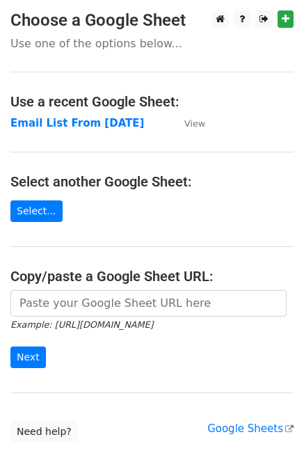  Describe the element at coordinates (188, 123) in the screenshot. I see `a: View` at that location.